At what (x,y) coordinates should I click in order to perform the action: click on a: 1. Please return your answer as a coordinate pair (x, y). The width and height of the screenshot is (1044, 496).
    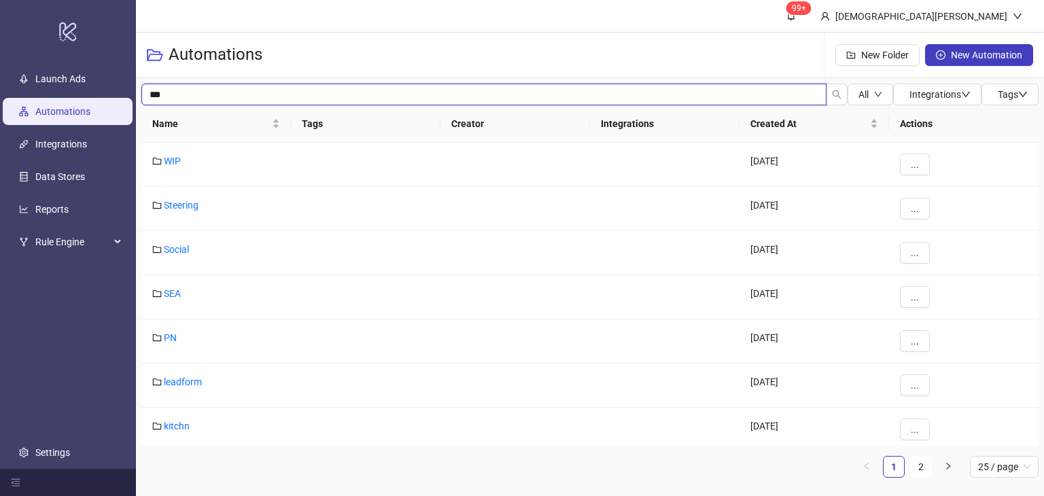
    Looking at the image, I should click on (894, 467).